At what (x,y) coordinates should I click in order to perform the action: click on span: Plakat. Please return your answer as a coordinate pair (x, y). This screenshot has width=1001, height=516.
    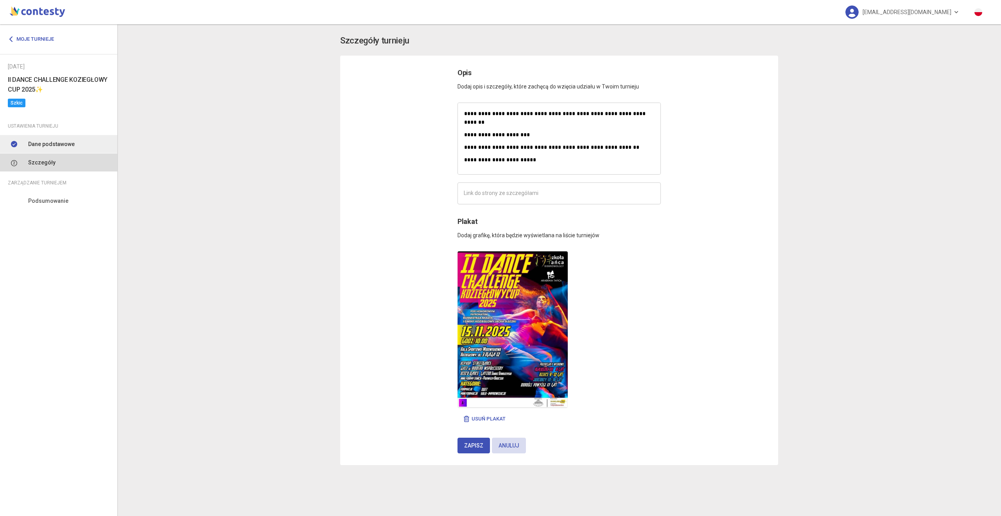
    Looking at the image, I should click on (467, 221).